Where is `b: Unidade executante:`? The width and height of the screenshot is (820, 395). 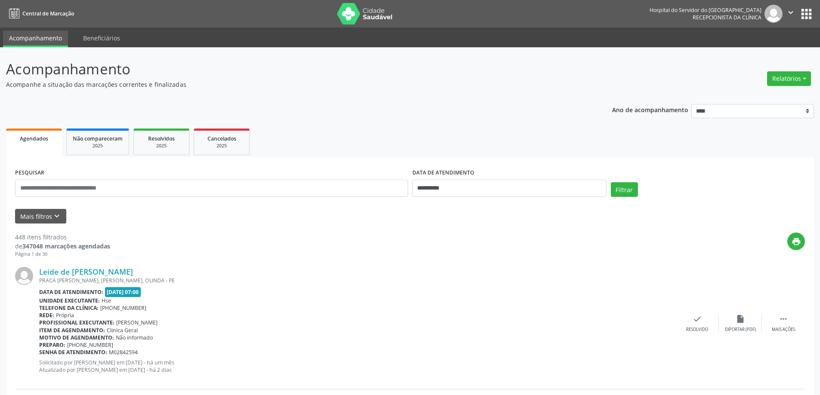 b: Unidade executante: is located at coordinates (69, 301).